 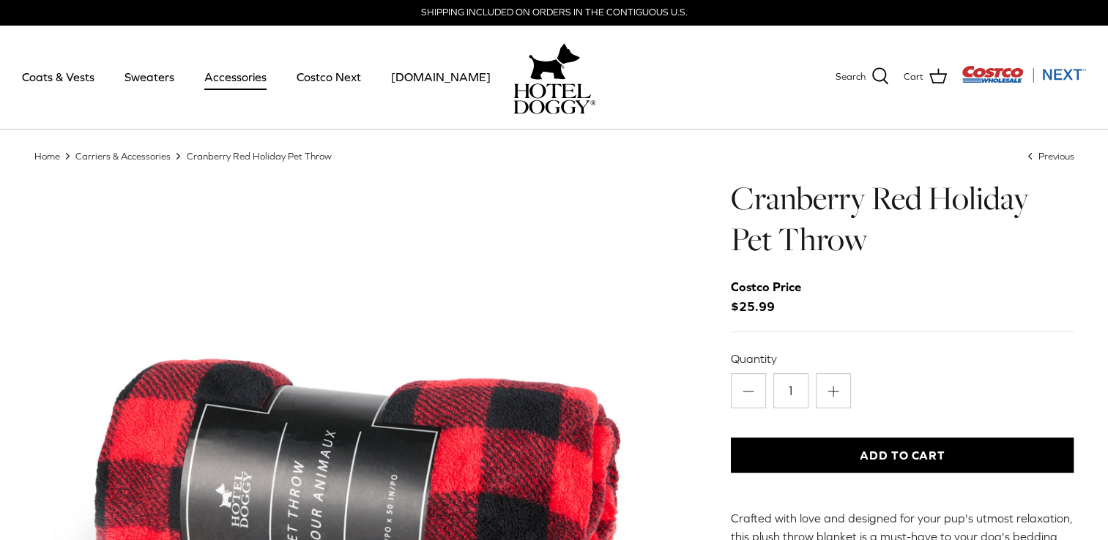 I want to click on a: Cranberry Red Holiday Pet Throw, so click(x=259, y=155).